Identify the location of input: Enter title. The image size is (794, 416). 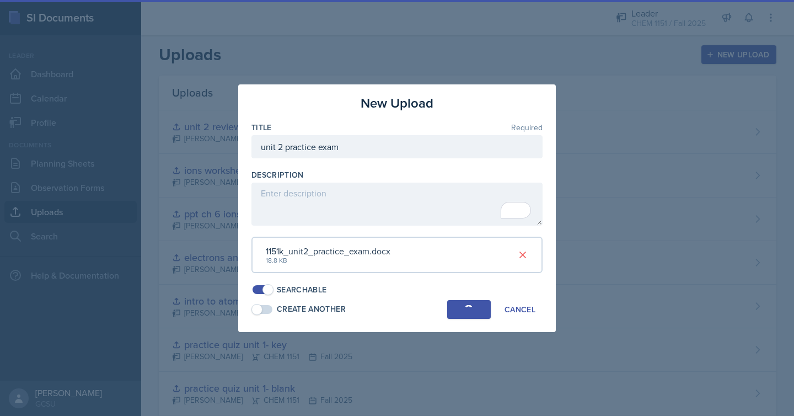
(397, 147).